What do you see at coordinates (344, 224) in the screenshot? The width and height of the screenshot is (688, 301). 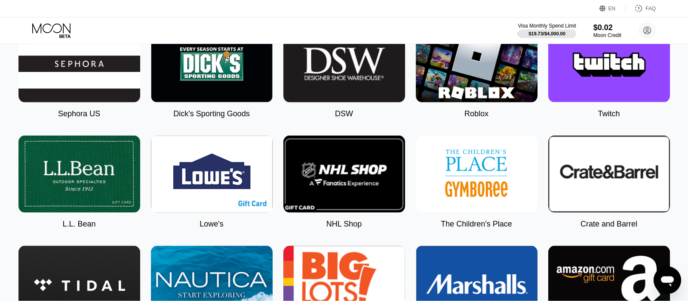 I see `div: NHL Shop` at bounding box center [344, 224].